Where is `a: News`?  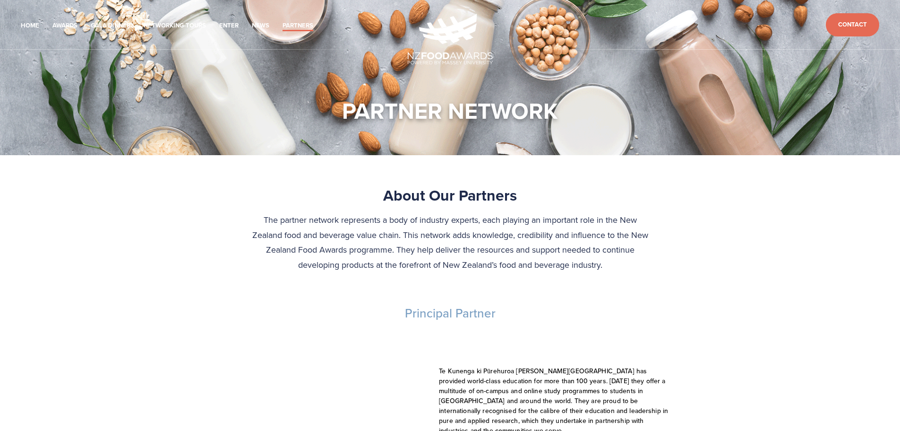
a: News is located at coordinates (260, 26).